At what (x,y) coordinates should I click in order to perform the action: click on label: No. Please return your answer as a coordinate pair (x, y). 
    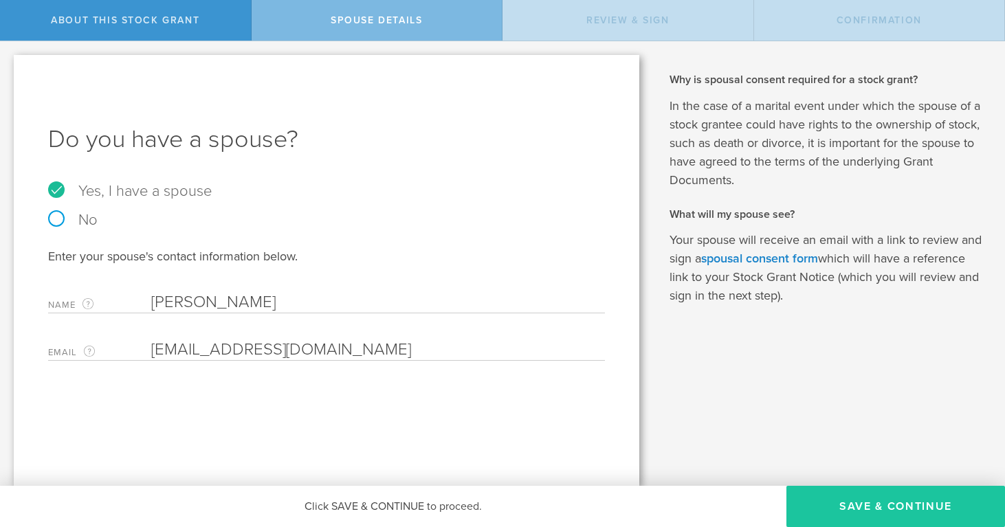
    Looking at the image, I should click on (326, 220).